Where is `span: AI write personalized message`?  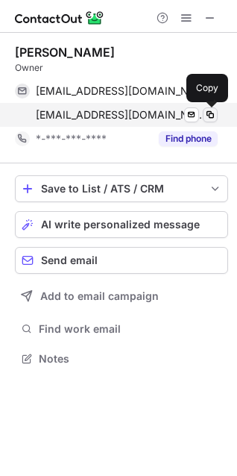
span: AI write personalized message is located at coordinates (120, 224).